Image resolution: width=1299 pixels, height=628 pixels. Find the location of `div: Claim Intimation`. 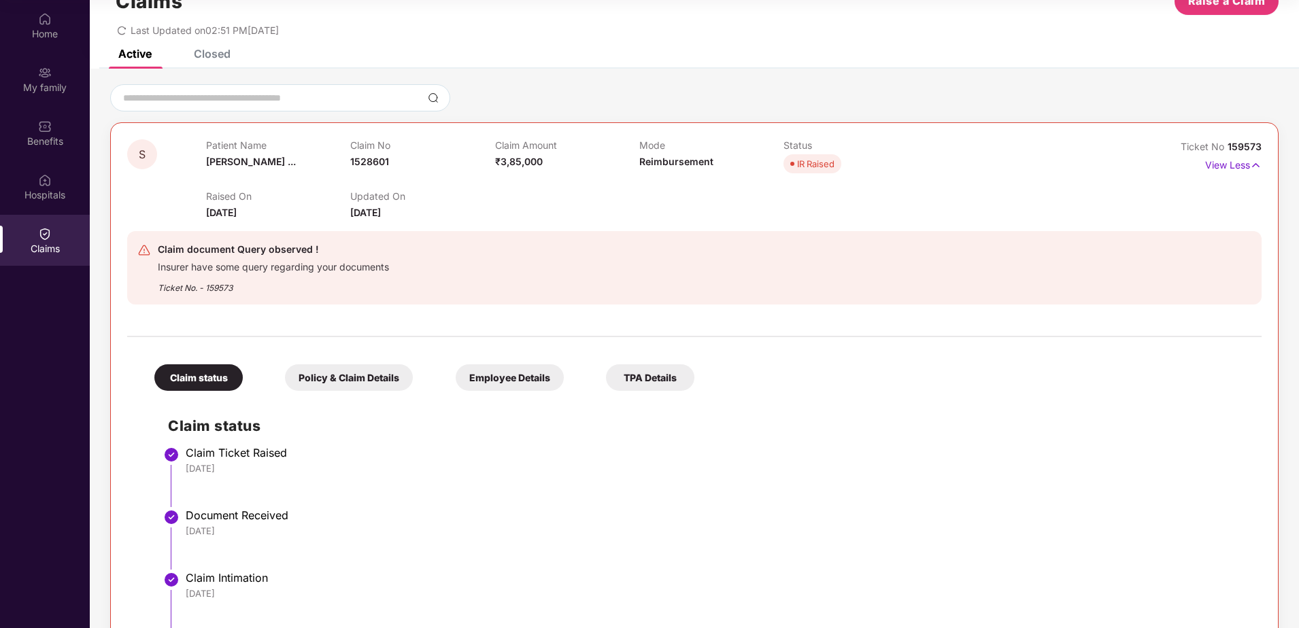

div: Claim Intimation is located at coordinates (717, 578).